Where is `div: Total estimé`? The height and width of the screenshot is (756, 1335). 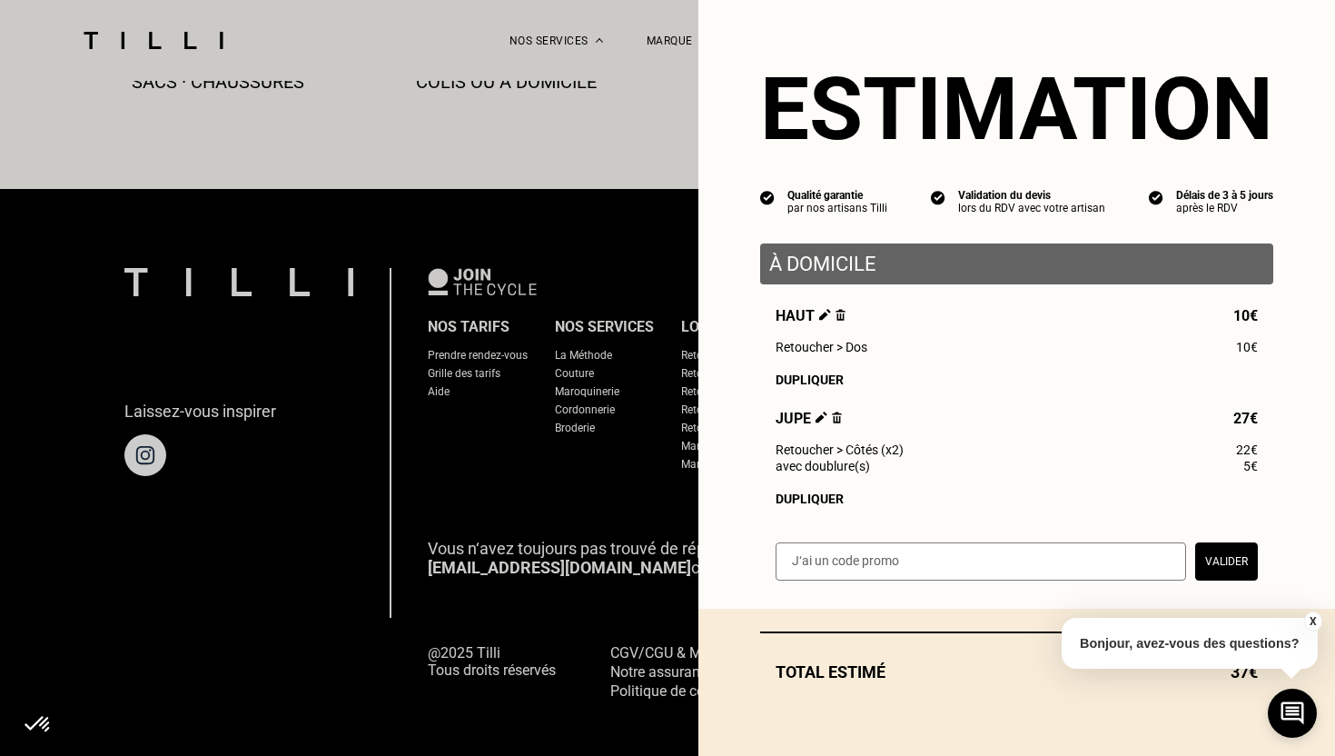
div: Total estimé is located at coordinates (1016, 671).